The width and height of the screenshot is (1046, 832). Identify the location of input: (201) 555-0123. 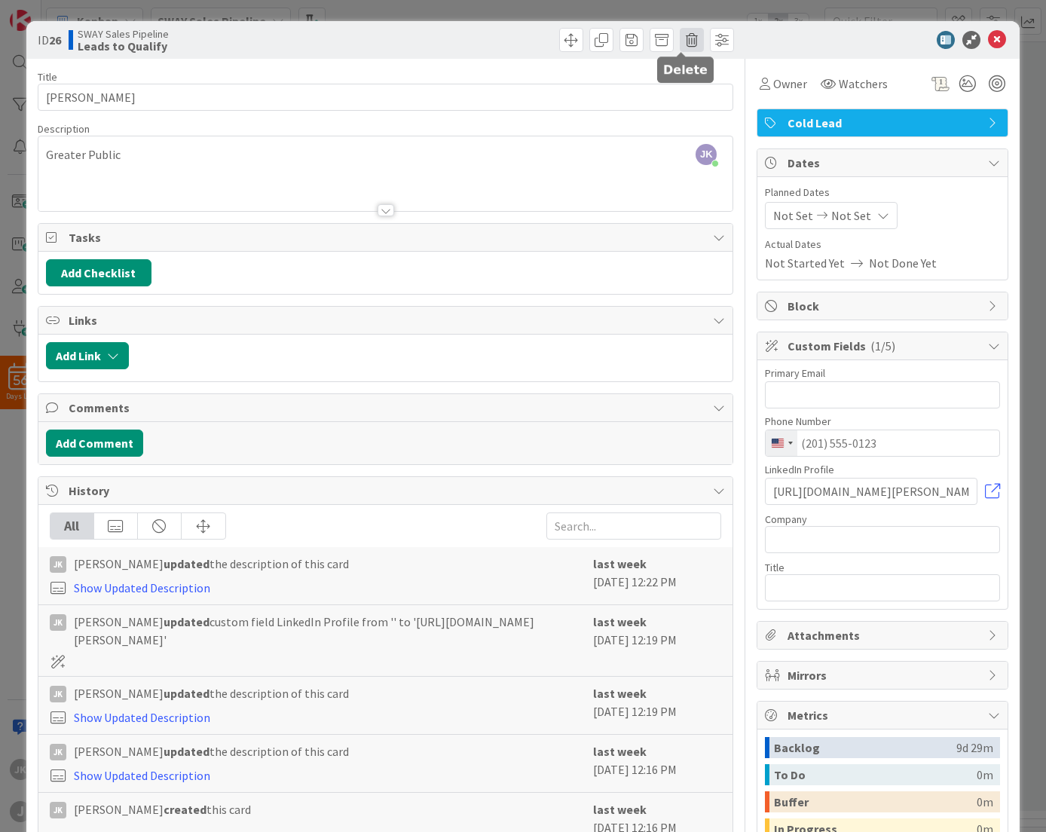
(882, 443).